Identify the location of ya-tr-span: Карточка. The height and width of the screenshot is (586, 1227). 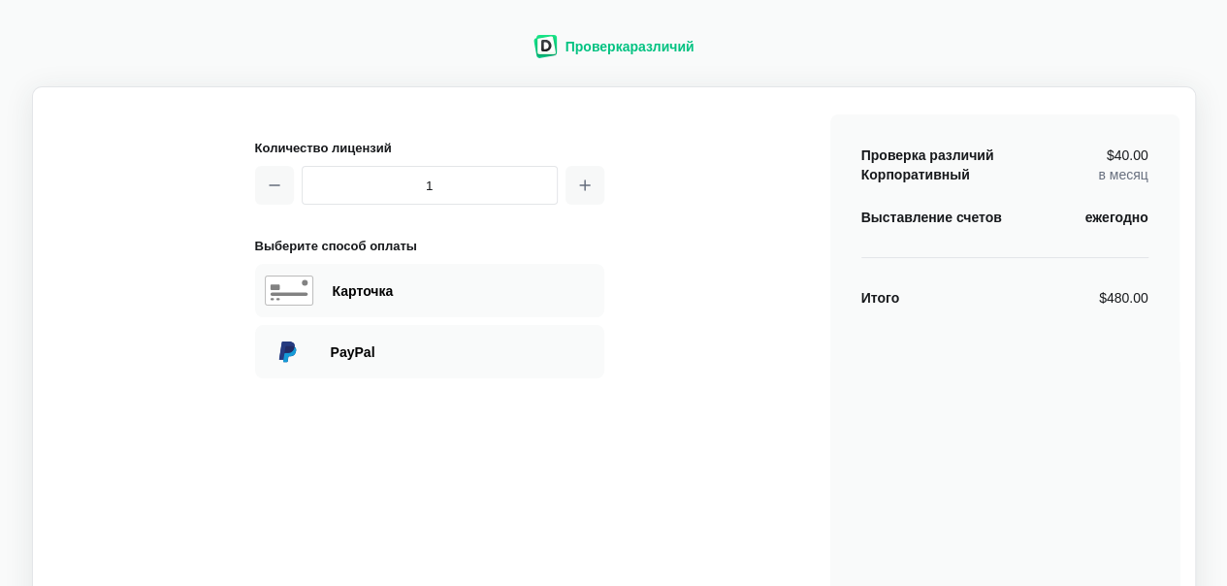
(363, 291).